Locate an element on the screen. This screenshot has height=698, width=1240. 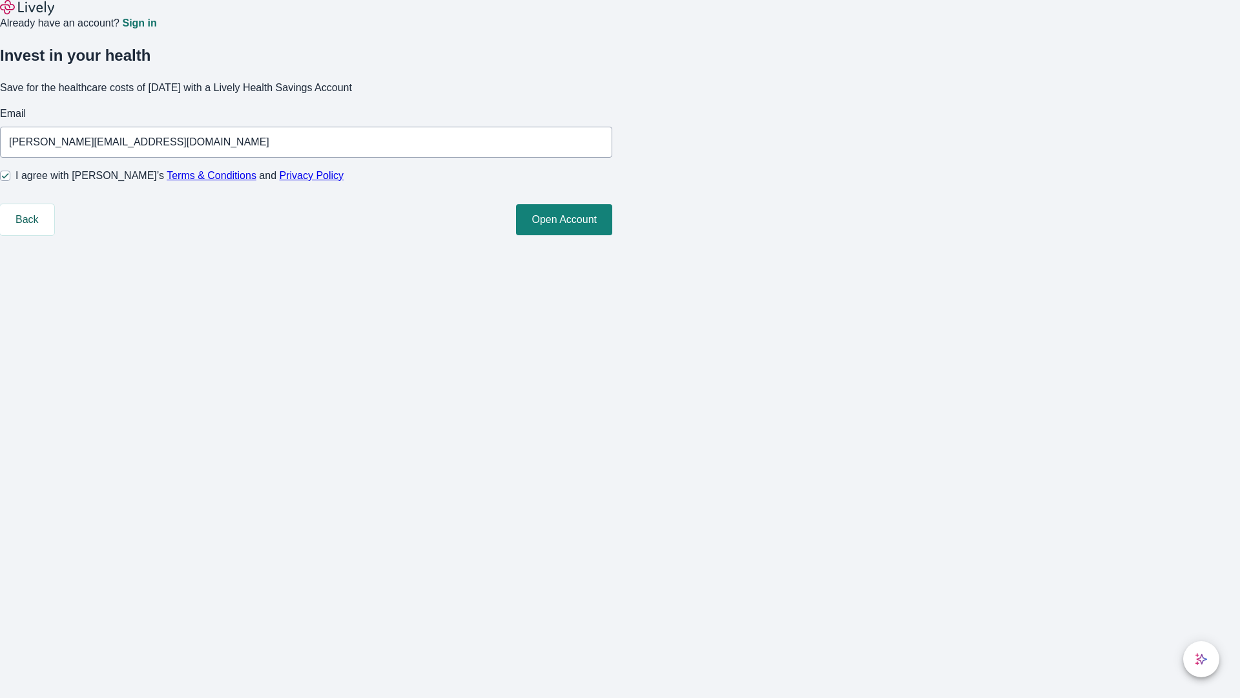
button: chat is located at coordinates (1202, 659).